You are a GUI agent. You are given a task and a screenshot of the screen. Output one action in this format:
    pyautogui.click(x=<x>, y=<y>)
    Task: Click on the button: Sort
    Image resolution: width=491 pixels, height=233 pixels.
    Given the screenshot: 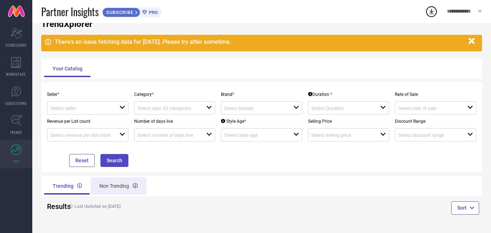 What is the action you would take?
    pyautogui.click(x=465, y=208)
    